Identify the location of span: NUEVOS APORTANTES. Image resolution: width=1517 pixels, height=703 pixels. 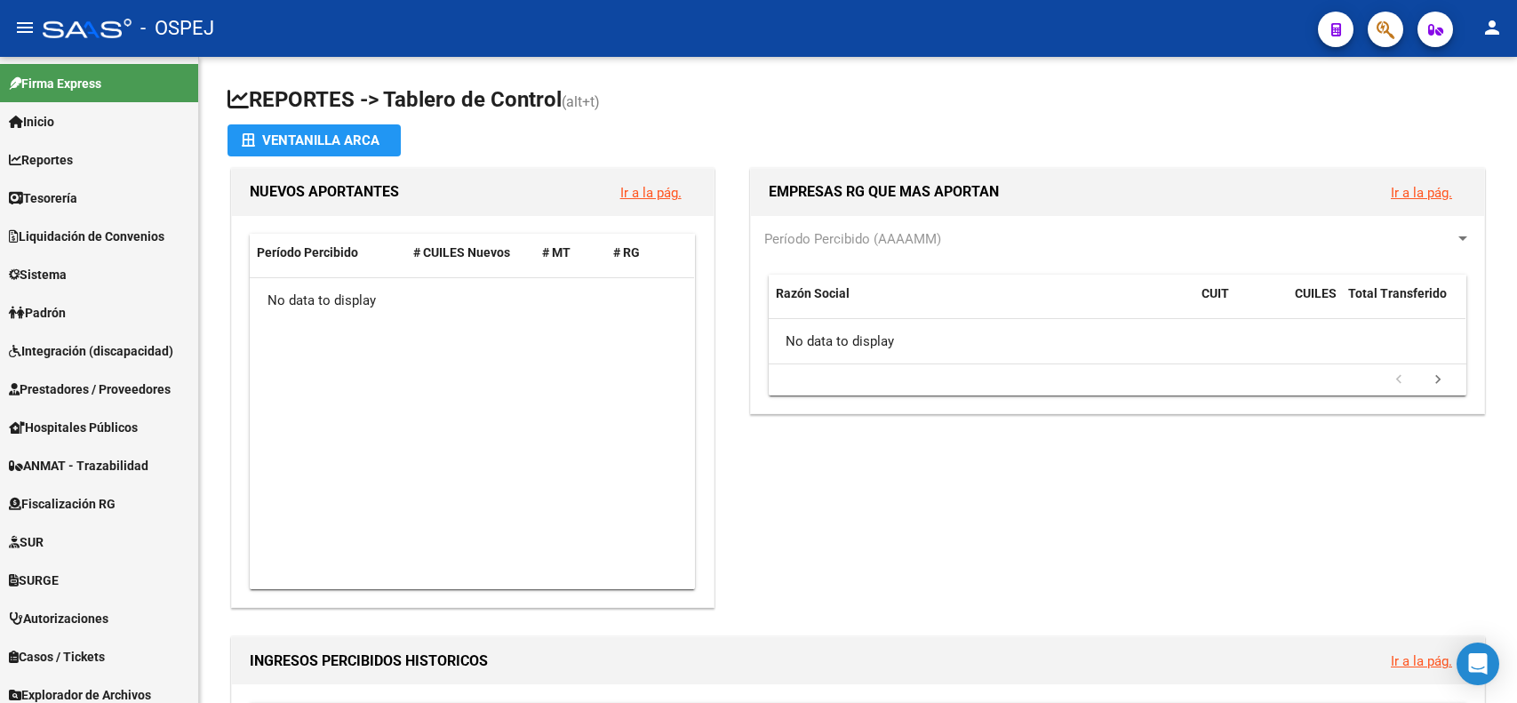
(324, 191).